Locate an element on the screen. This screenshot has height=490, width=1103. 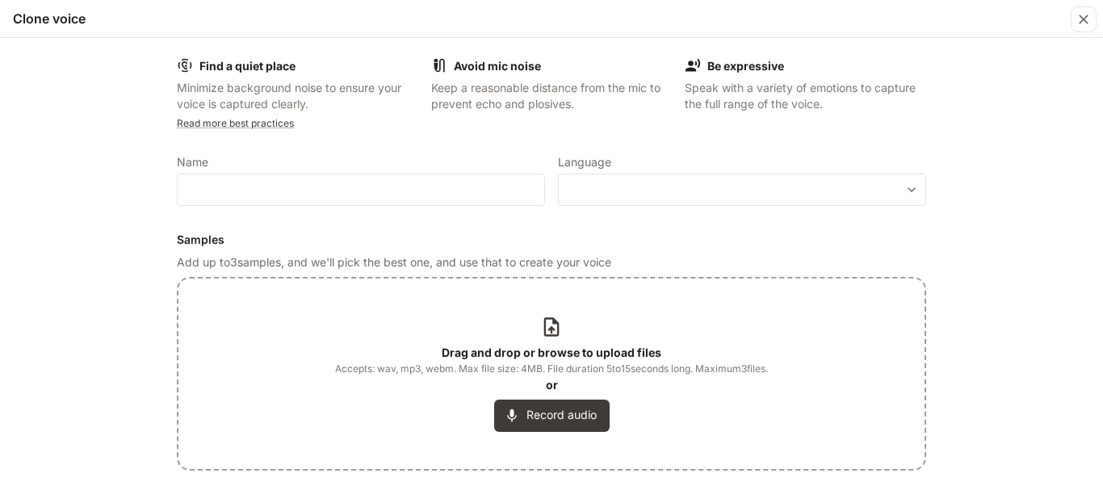
p: Speak with a variety of emotions to capture the full range of the voice. is located at coordinates (805, 96).